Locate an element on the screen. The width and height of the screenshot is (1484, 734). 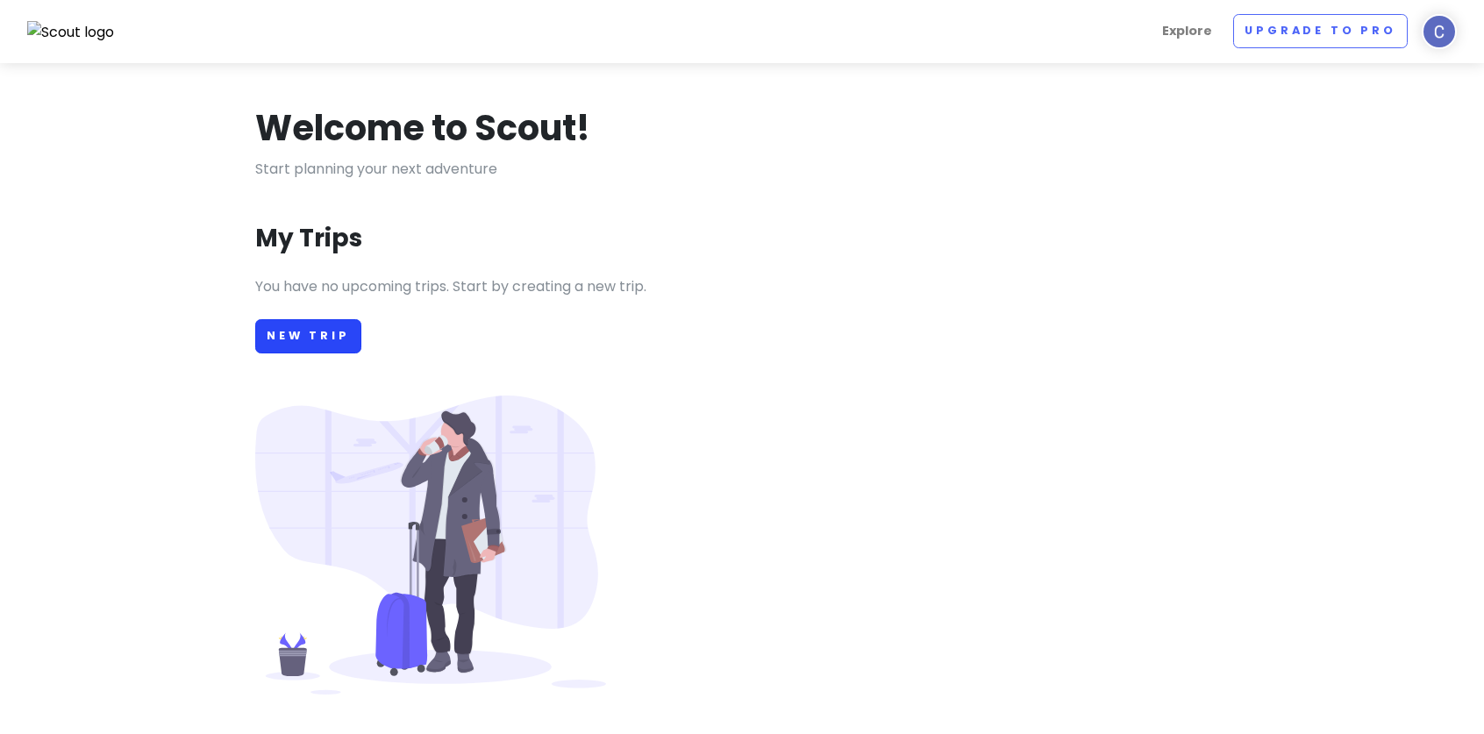
p: You have no upcoming trips. Start by creating a new trip. is located at coordinates (742, 287).